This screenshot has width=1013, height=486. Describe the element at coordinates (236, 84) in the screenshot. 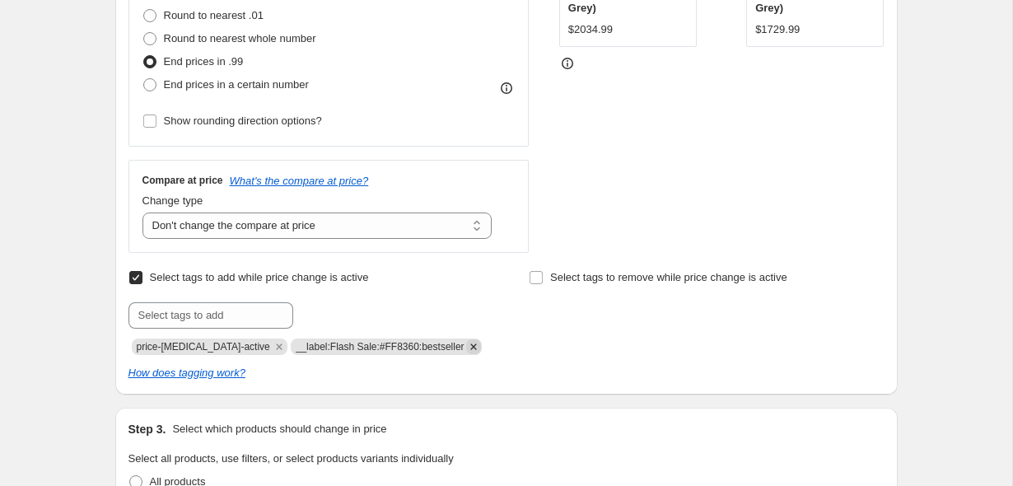

I see `span: End prices in a certain number` at that location.